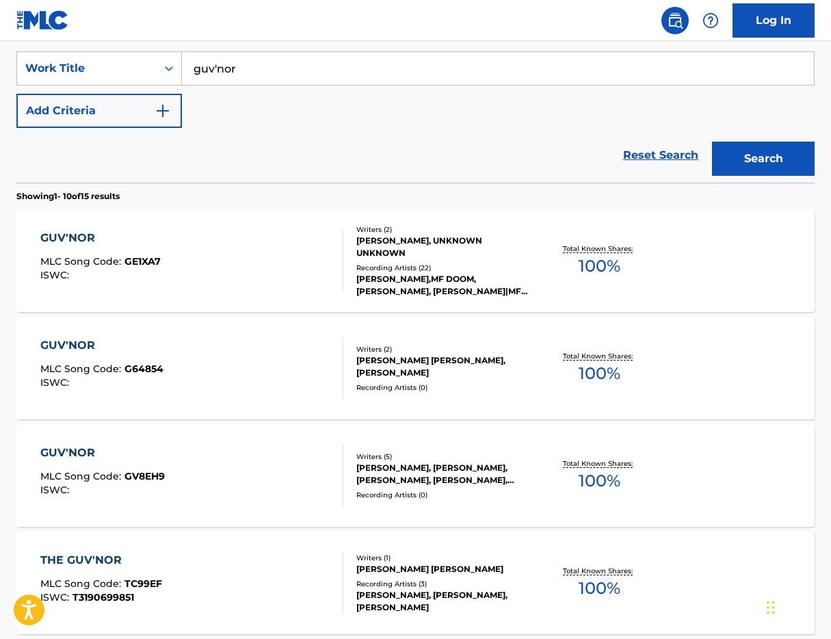 This screenshot has width=831, height=639. What do you see at coordinates (797, 606) in the screenshot?
I see `div: Chat Widget` at bounding box center [797, 606].